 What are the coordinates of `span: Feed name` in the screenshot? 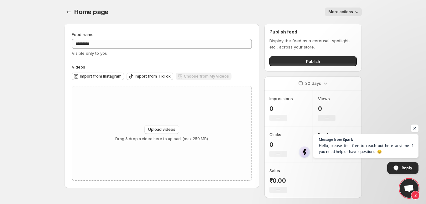 It's located at (83, 34).